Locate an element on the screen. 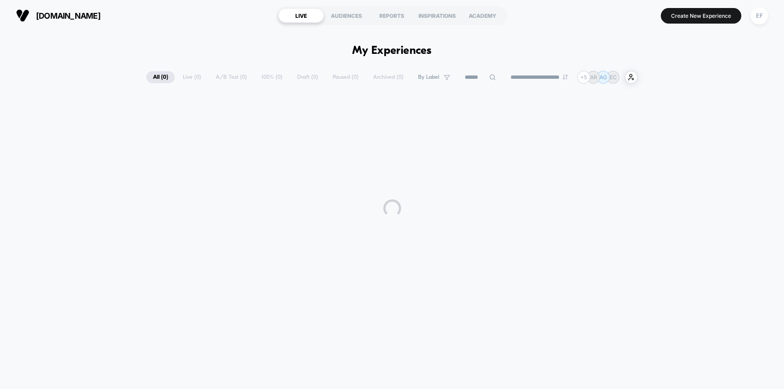 The height and width of the screenshot is (389, 784). button: EF is located at coordinates (759, 16).